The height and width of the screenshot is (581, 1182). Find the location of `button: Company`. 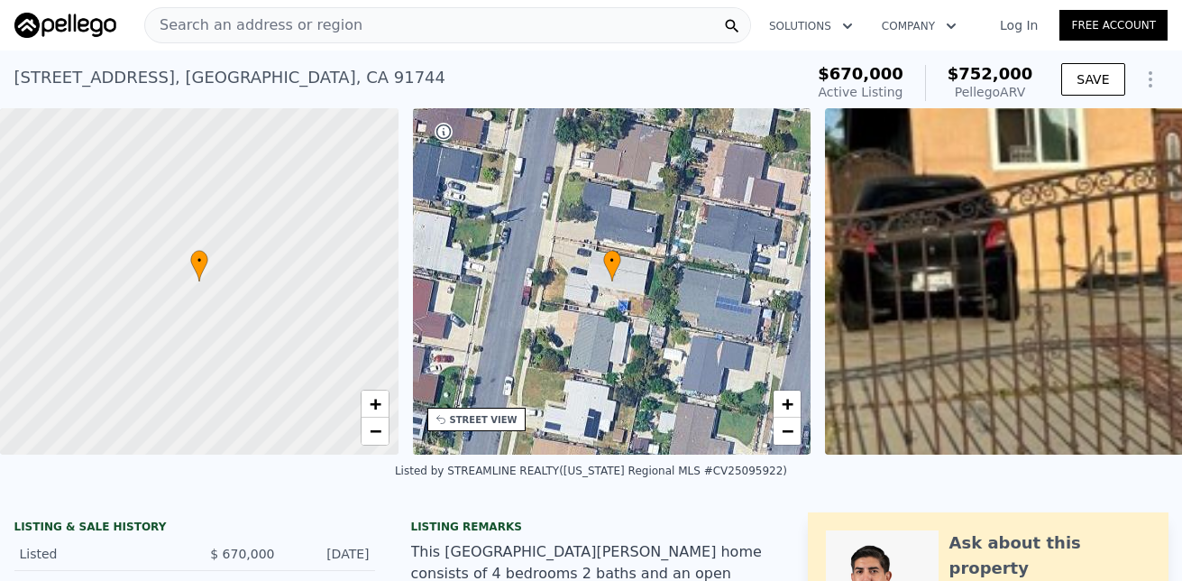

button: Company is located at coordinates (919, 26).